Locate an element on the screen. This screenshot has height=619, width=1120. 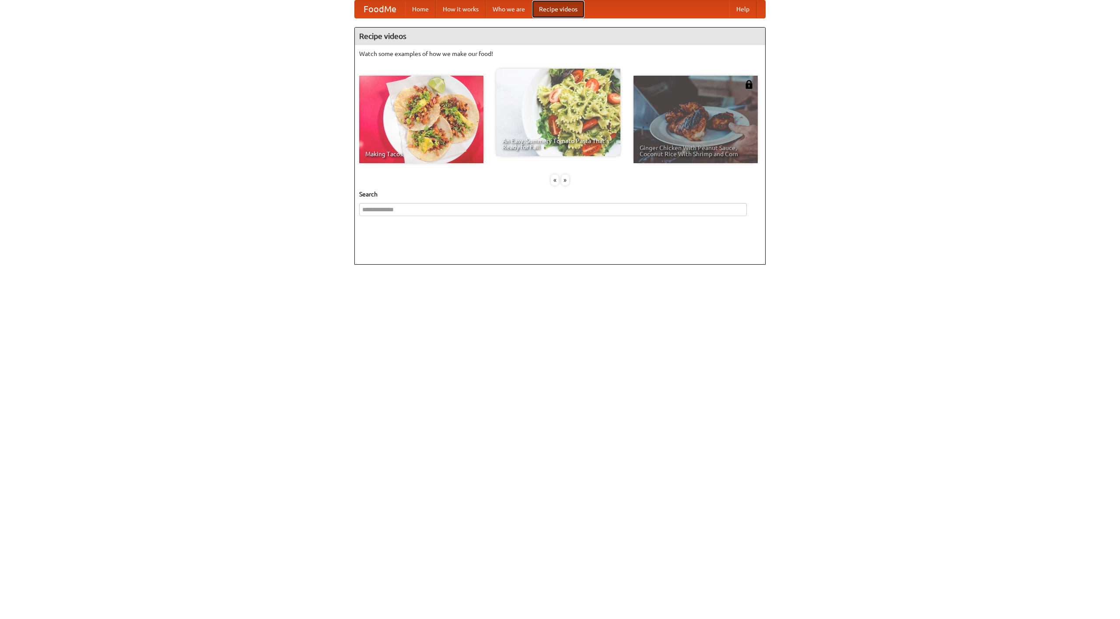
span: Making Tacos is located at coordinates (421, 154).